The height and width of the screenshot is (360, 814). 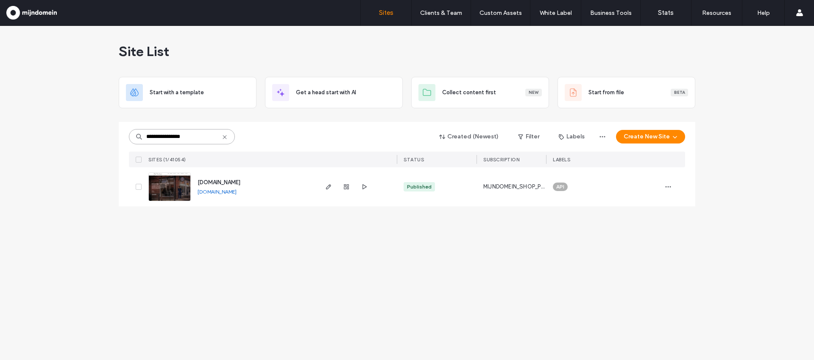 I want to click on span: API, so click(x=560, y=187).